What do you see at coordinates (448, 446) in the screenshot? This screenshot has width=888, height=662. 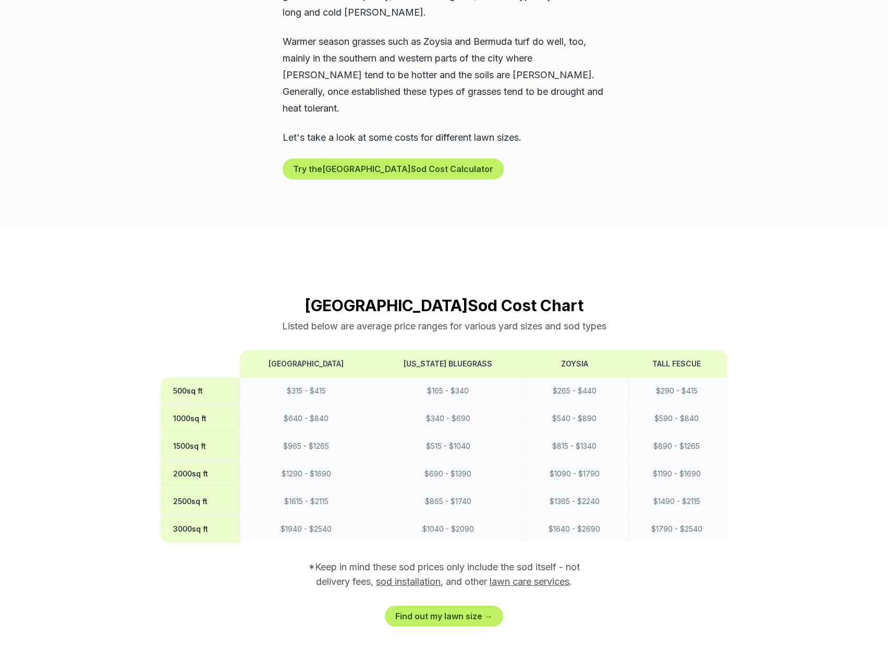 I see `td: $ 515 - $ 1040` at bounding box center [448, 446].